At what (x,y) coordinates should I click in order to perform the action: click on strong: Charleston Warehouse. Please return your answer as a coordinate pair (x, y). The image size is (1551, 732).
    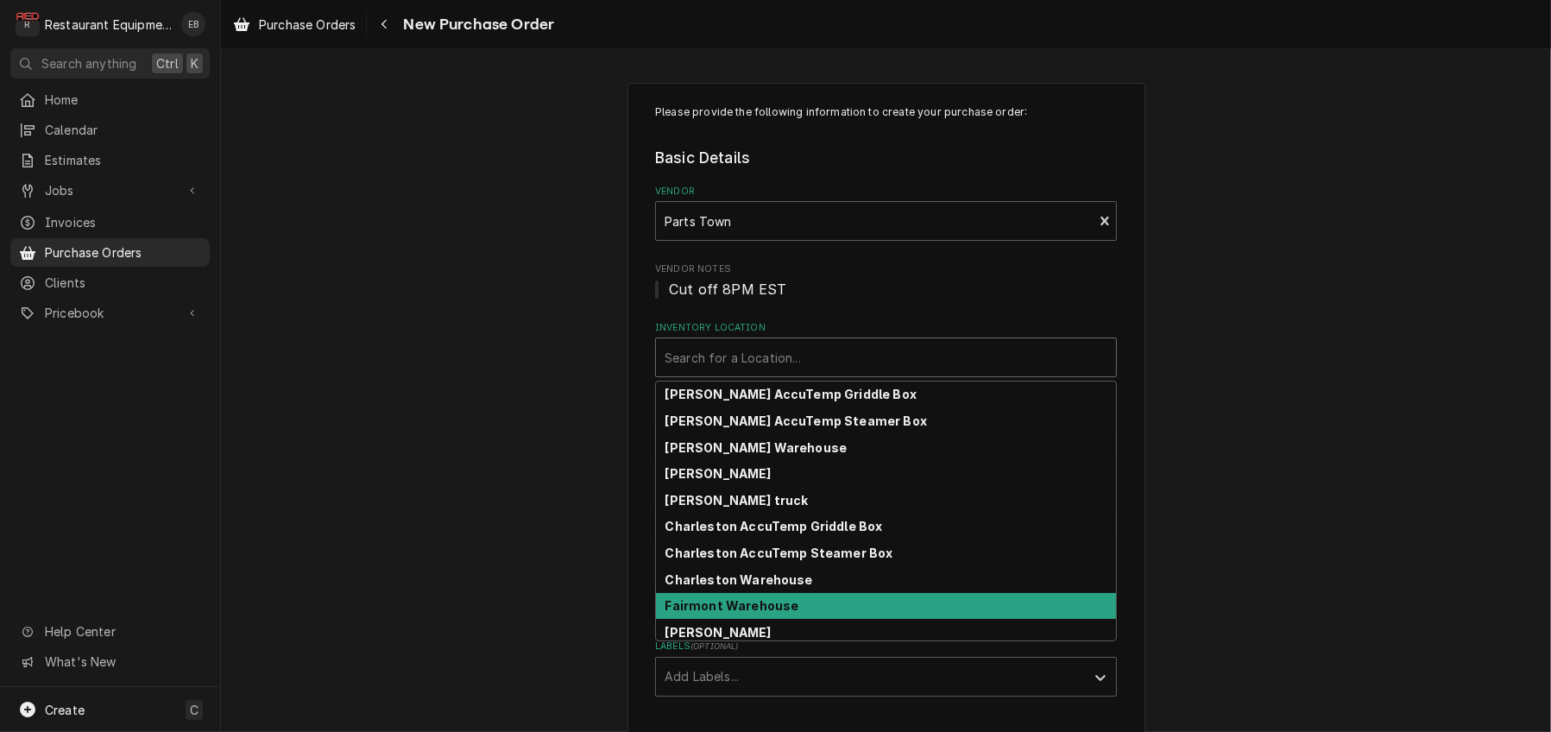
    Looking at the image, I should click on (739, 579).